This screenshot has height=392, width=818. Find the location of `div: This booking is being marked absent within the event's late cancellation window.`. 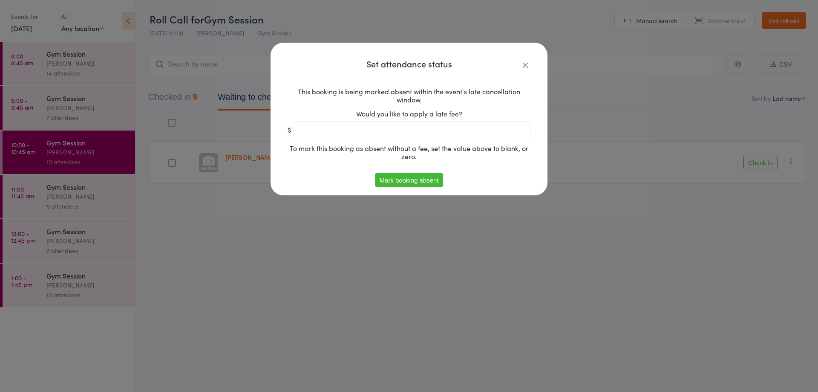

div: This booking is being marked absent within the event's late cancellation window. is located at coordinates (409, 95).